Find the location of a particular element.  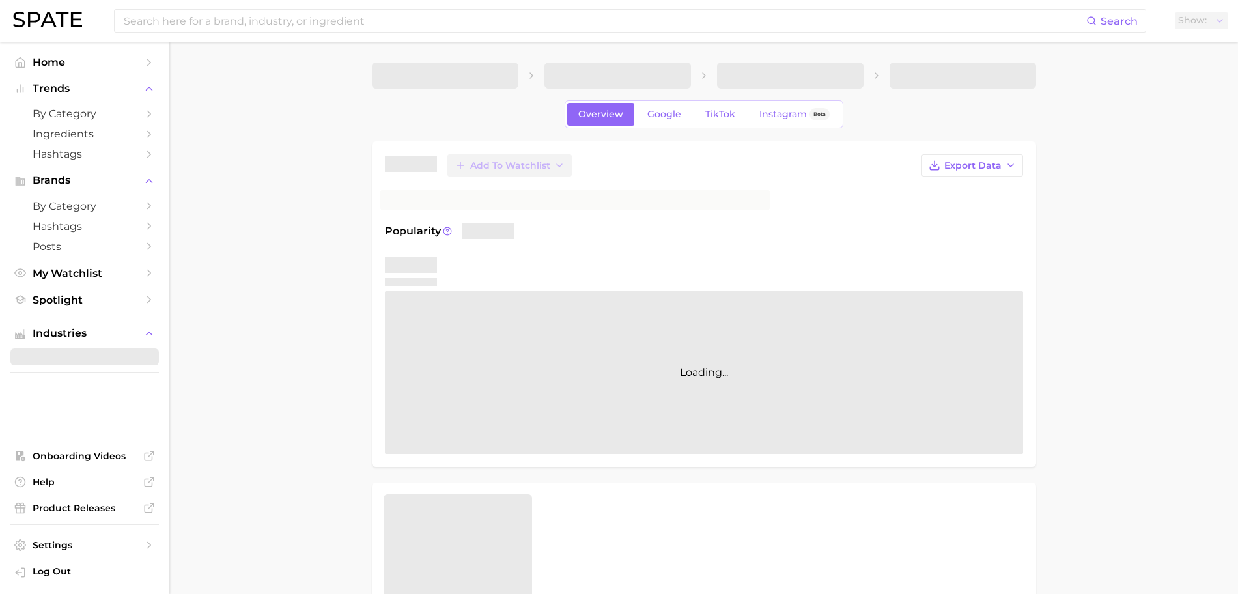

a: InstagramBeta is located at coordinates (795, 114).